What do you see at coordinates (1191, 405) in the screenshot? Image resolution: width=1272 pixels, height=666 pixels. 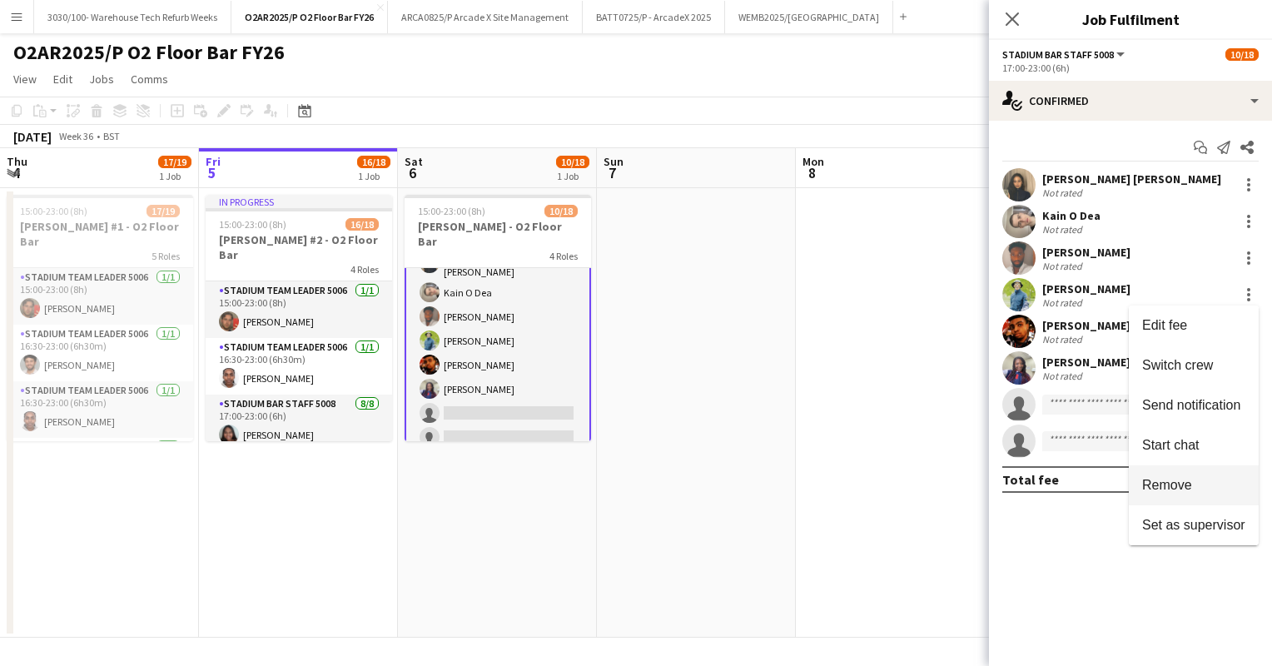 I see `span: Send notification` at bounding box center [1191, 405].